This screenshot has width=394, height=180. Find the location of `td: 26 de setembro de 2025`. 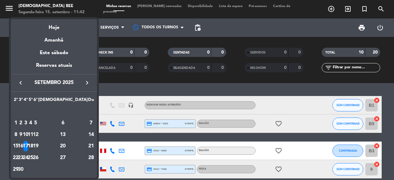

td: 26 de setembro de 2025 is located at coordinates (36, 158).